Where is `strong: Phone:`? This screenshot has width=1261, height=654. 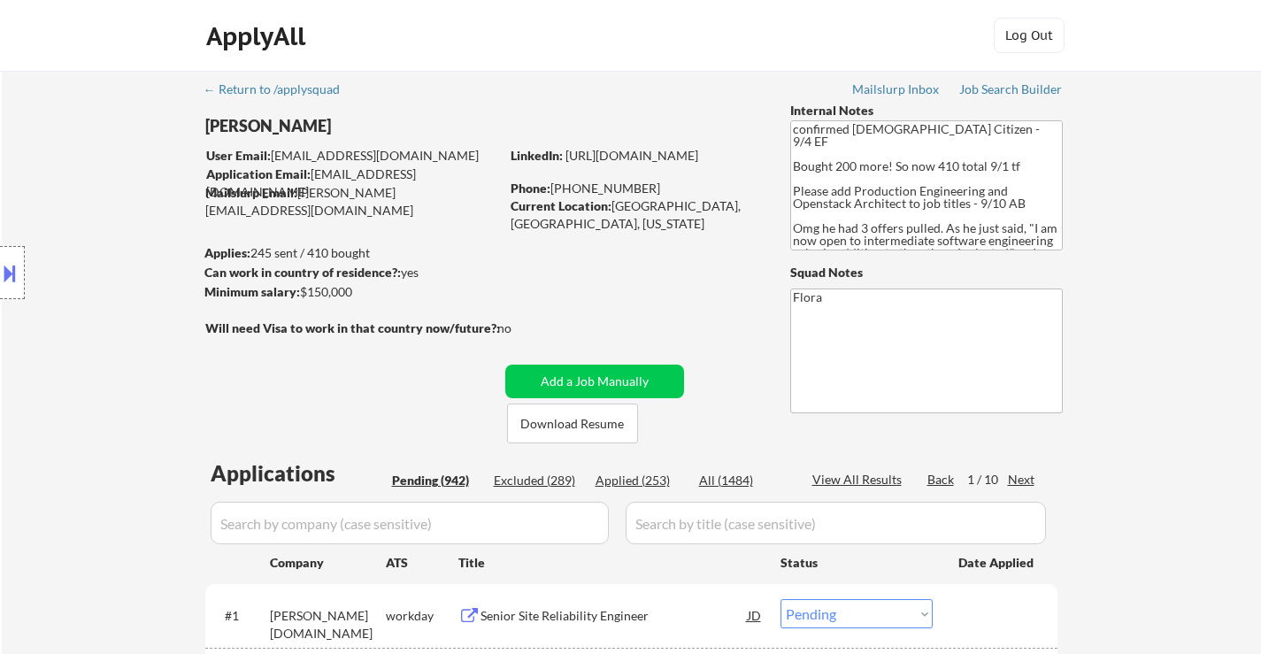
strong: Phone: is located at coordinates (530, 188).